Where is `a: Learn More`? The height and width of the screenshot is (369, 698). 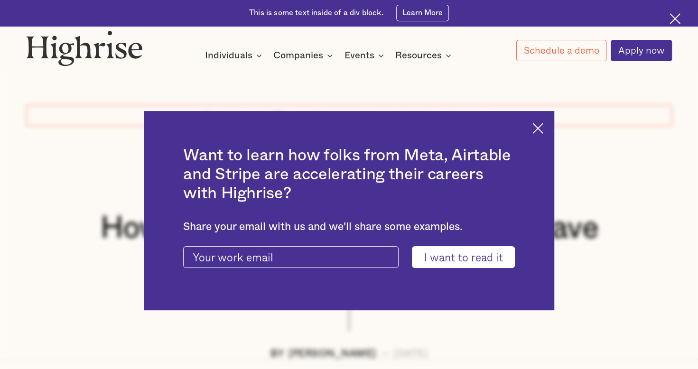 a: Learn More is located at coordinates (422, 13).